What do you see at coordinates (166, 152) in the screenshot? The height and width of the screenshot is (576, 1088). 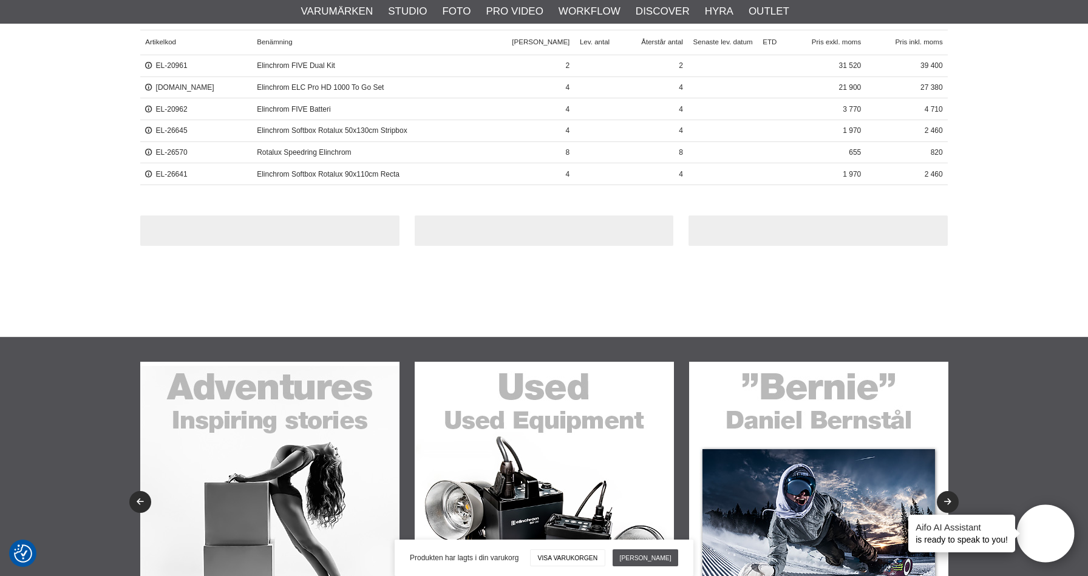 I see `a: EL-26570` at bounding box center [166, 152].